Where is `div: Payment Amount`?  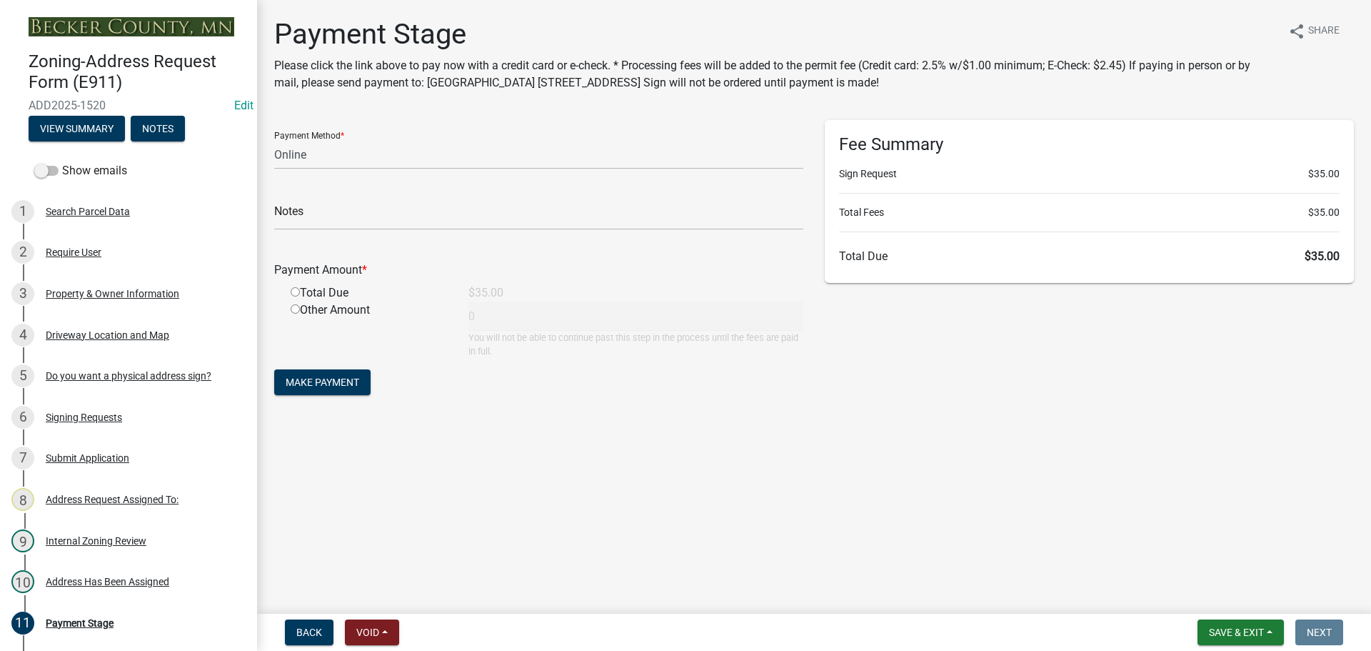 div: Payment Amount is located at coordinates (538, 270).